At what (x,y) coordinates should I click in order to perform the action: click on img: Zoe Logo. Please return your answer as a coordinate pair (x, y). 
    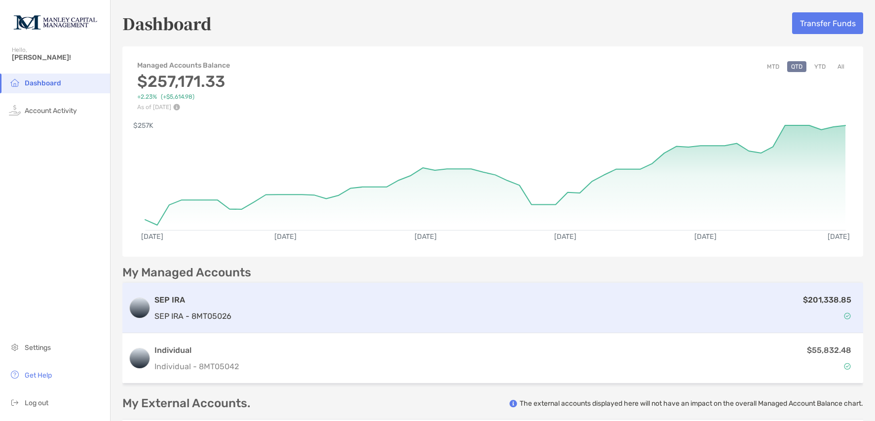
    Looking at the image, I should click on (55, 22).